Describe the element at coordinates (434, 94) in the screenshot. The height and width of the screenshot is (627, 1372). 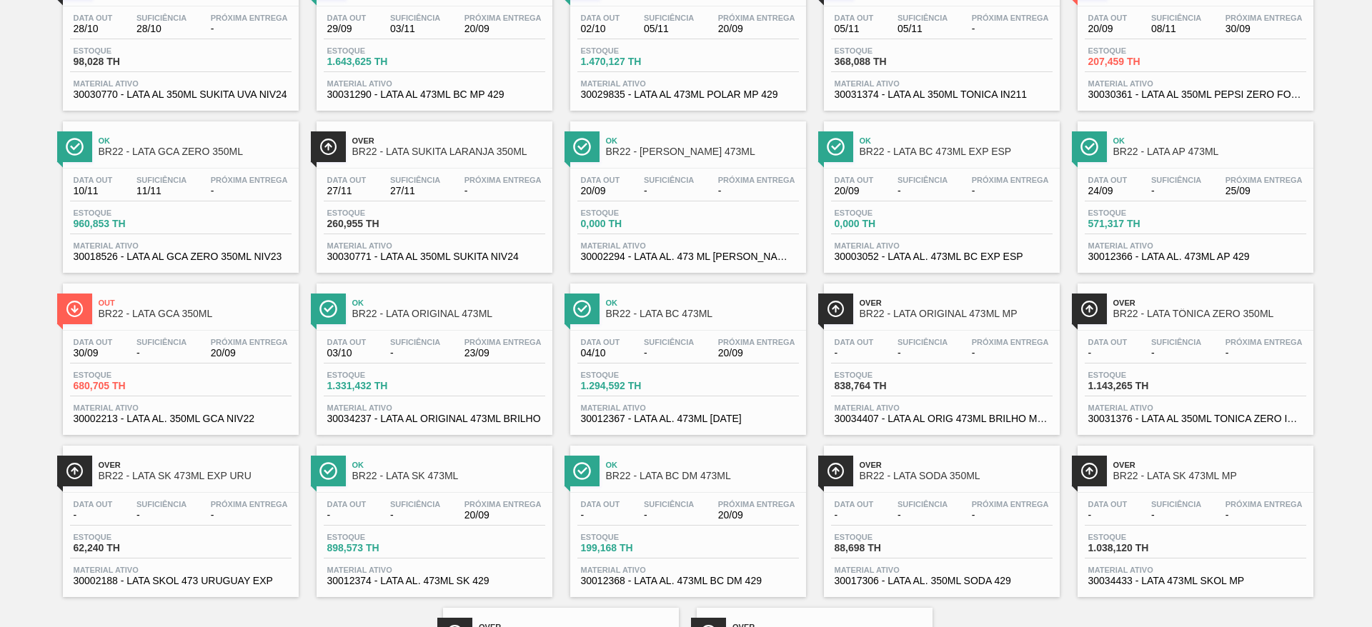
I see `span: 30031290 - LATA AL 473ML BC MP 429` at that location.